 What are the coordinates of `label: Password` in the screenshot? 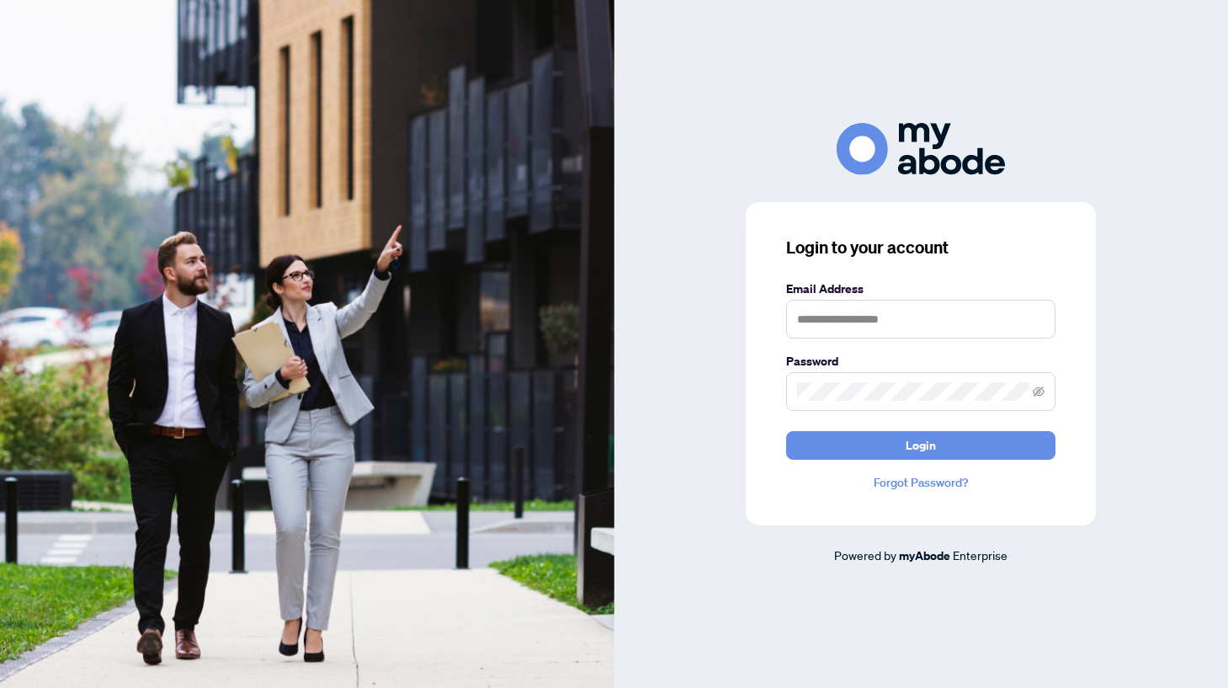 It's located at (921, 361).